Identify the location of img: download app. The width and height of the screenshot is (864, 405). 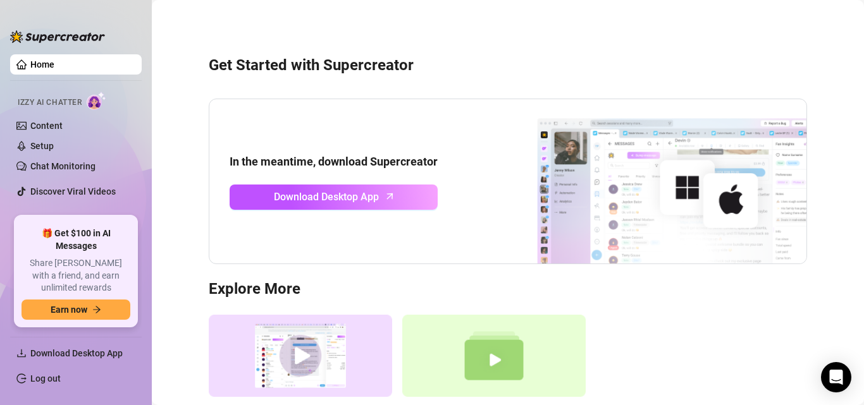
(648, 181).